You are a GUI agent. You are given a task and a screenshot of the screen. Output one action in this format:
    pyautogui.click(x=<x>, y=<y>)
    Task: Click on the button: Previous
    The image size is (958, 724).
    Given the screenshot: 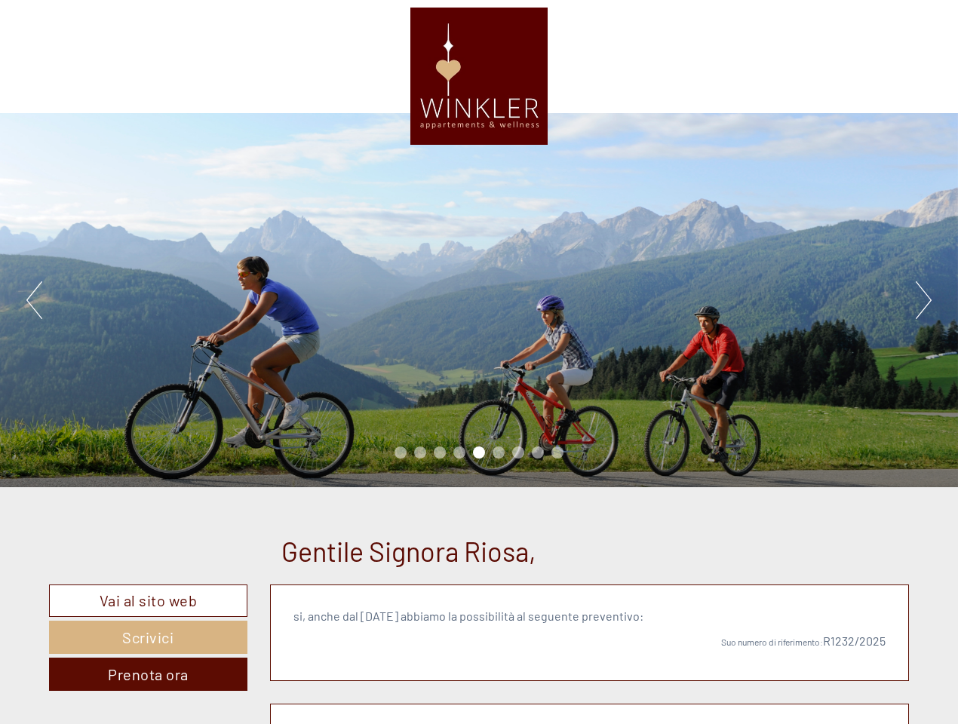 What is the action you would take?
    pyautogui.click(x=34, y=300)
    